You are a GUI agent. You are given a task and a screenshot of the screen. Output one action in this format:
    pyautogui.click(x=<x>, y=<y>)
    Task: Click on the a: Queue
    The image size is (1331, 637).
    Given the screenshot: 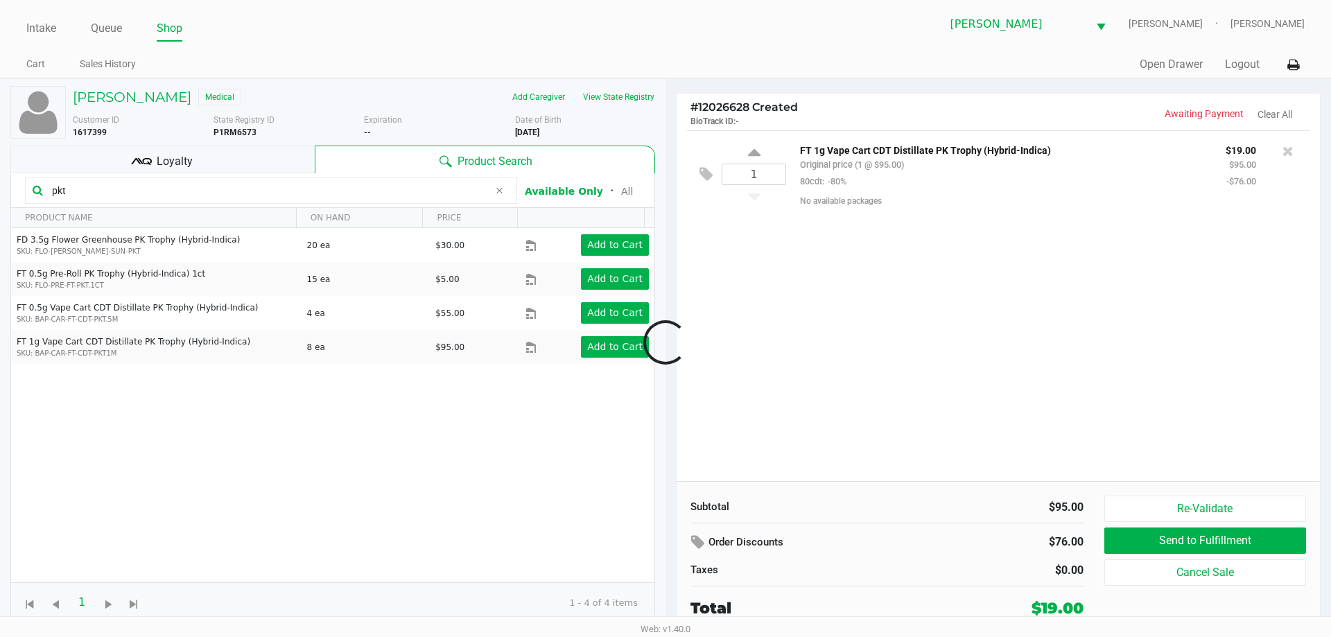 What is the action you would take?
    pyautogui.click(x=106, y=28)
    